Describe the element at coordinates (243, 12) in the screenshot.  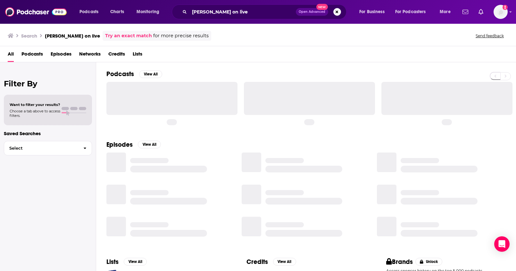
I see `input: Search podcasts, credits, & more...` at that location.